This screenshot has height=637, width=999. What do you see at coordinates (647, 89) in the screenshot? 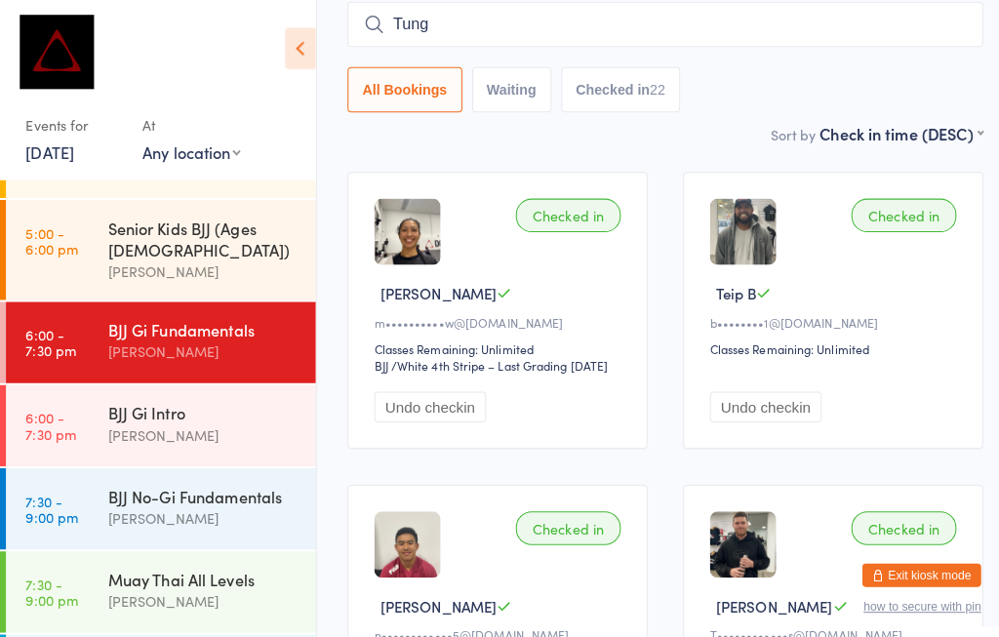
I see `div: 22` at bounding box center [647, 89].